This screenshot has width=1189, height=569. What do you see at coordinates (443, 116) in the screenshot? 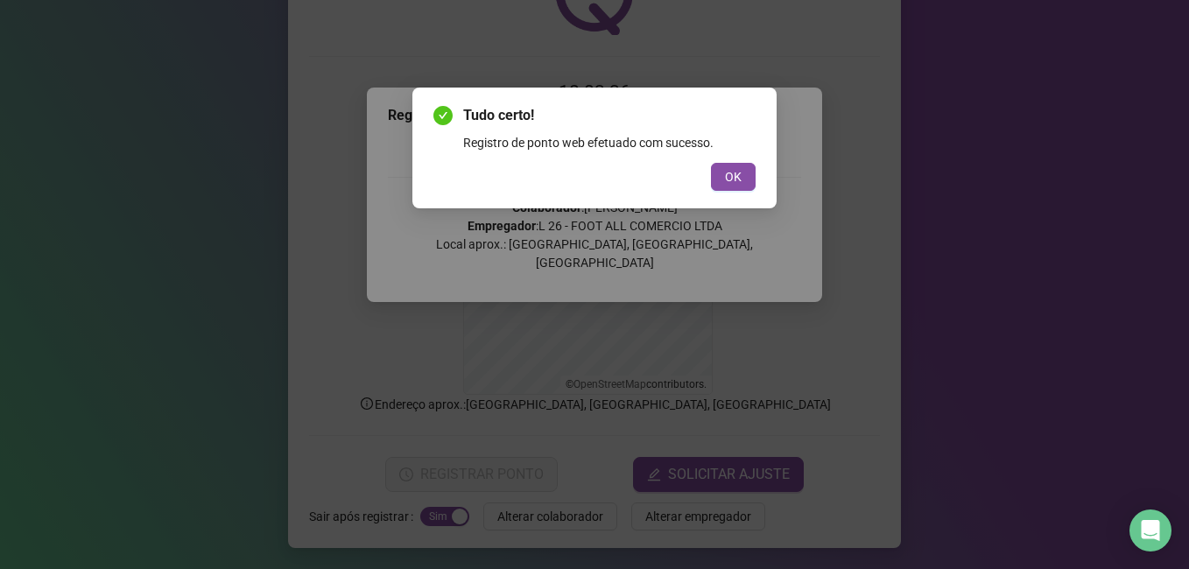
I see `span: check-circle` at bounding box center [443, 116].